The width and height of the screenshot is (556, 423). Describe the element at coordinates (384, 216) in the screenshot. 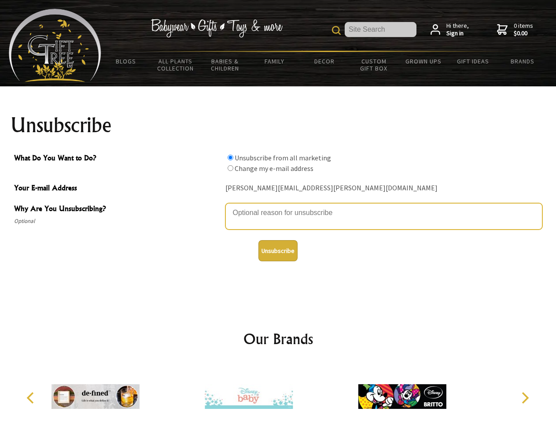

I see `textarea: Why Are You Unsubscribing?` at that location.